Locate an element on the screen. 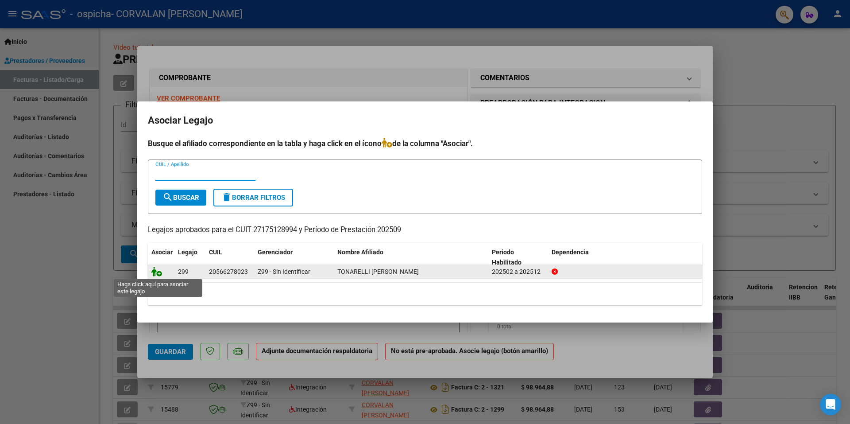  span: 299 is located at coordinates (183, 271).